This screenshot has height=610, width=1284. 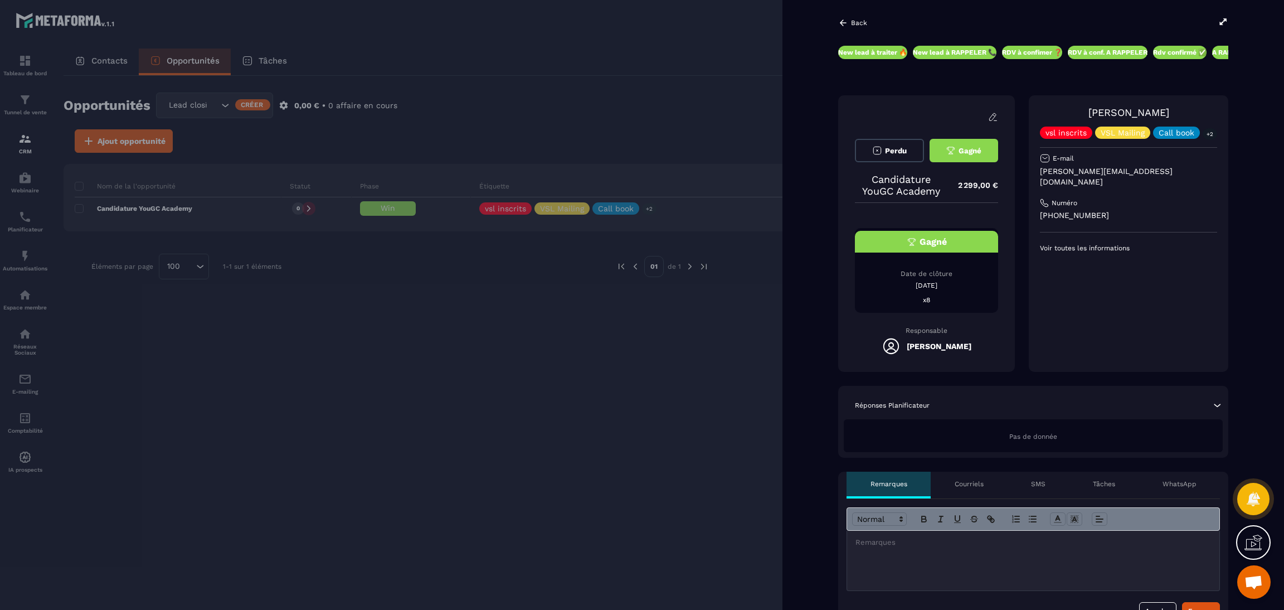 I want to click on p: E-mail, so click(x=1063, y=158).